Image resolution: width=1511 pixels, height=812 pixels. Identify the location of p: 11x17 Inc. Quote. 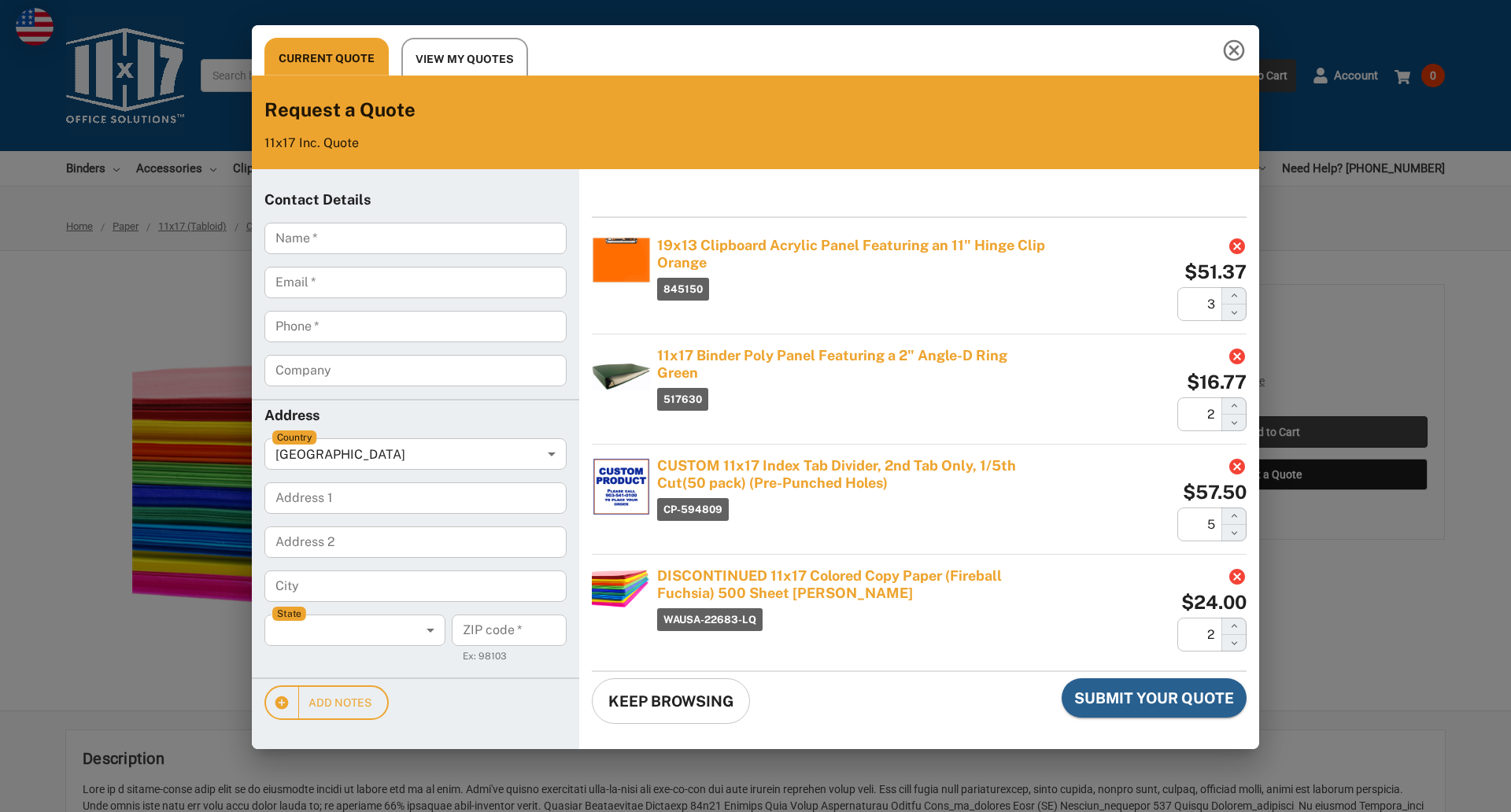
(756, 142).